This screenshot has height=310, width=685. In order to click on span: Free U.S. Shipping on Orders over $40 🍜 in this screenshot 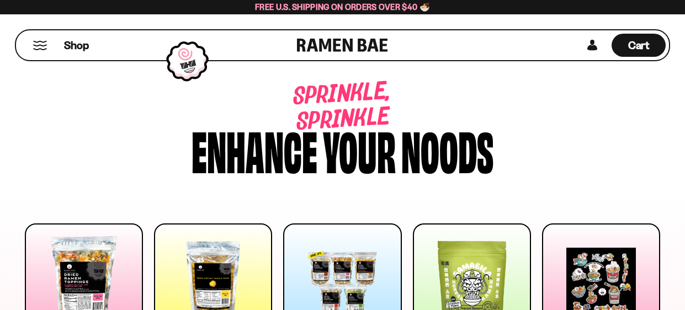, I will do `click(342, 7)`.